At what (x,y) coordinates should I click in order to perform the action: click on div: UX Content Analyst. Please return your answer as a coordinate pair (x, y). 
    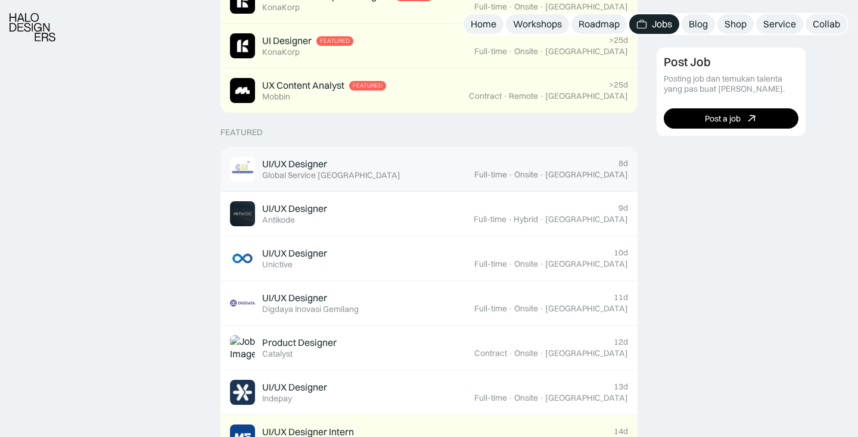
    Looking at the image, I should click on (303, 85).